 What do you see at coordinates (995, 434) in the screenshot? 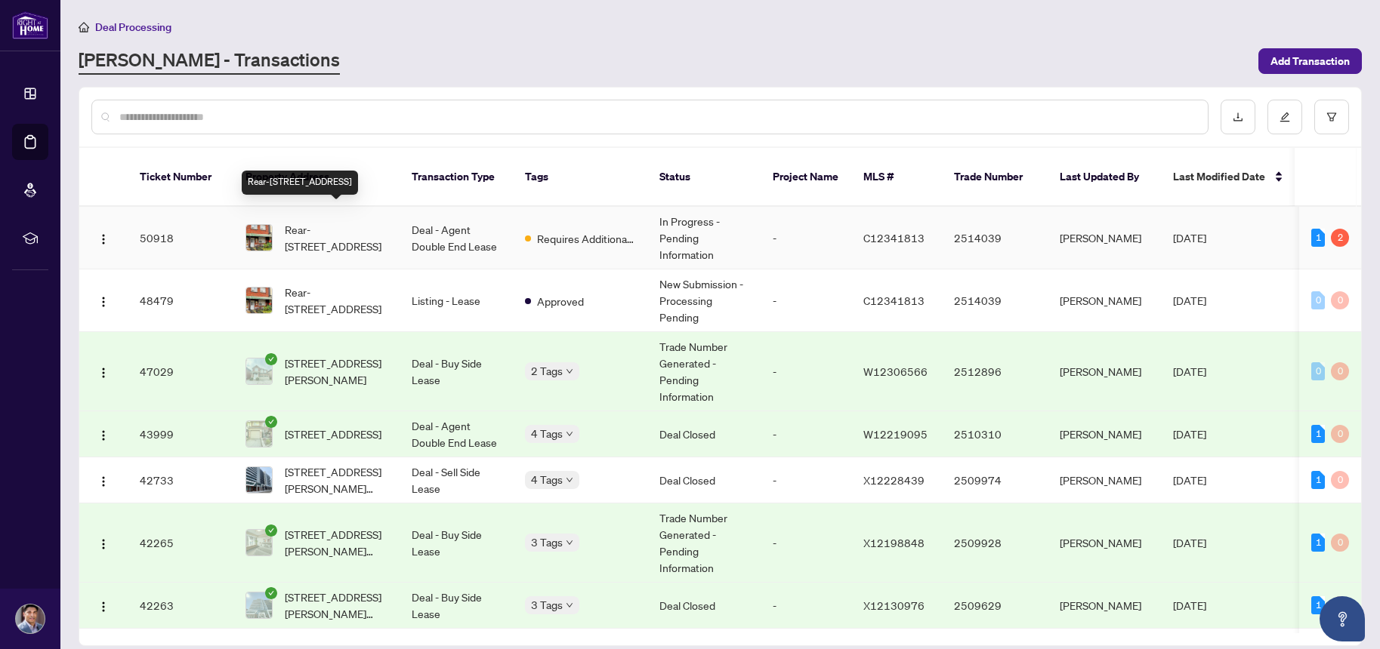
I see `td: 2510310` at bounding box center [995, 434].